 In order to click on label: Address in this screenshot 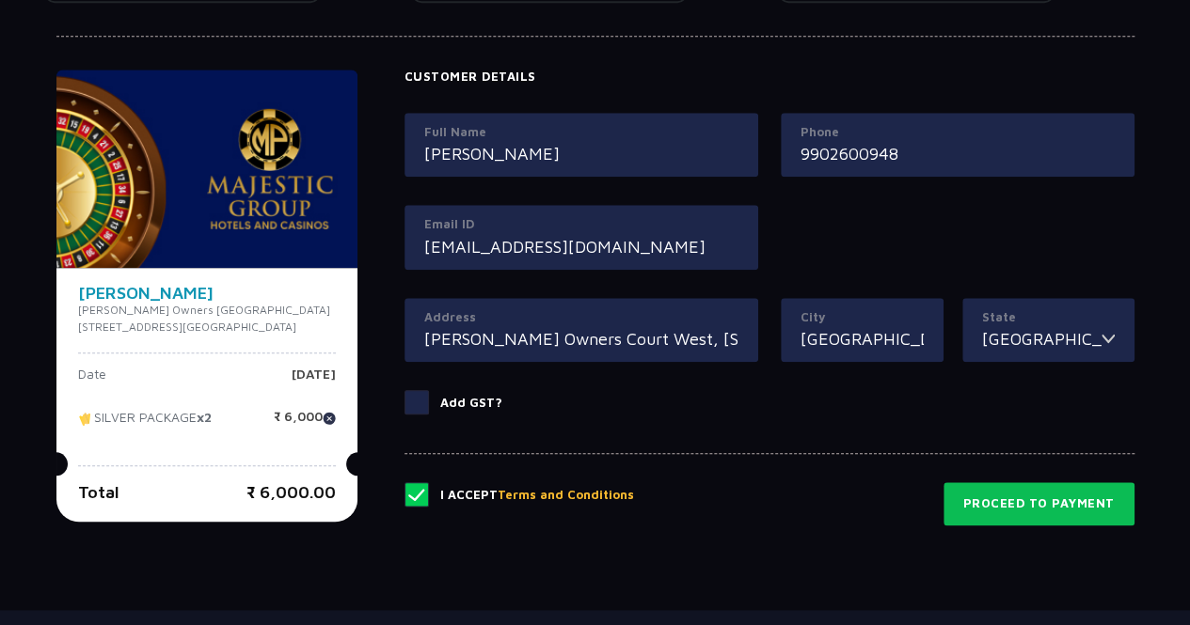, I will do `click(581, 318)`.